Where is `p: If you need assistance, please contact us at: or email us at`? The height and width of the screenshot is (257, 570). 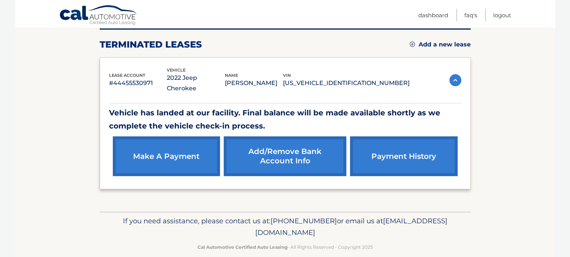 p: If you need assistance, please contact us at: or email us at is located at coordinates (285, 227).